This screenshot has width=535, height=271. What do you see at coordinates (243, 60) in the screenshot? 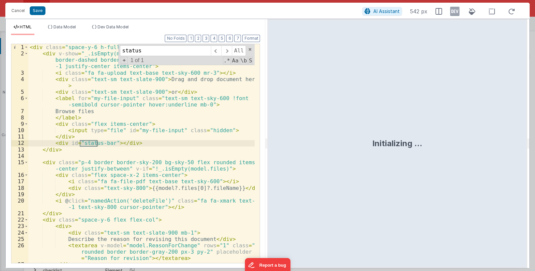
I see `span: Whole Word Search` at bounding box center [243, 60].